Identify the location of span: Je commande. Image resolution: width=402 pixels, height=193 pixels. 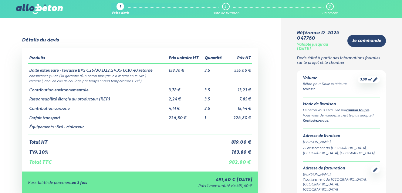
(366, 41).